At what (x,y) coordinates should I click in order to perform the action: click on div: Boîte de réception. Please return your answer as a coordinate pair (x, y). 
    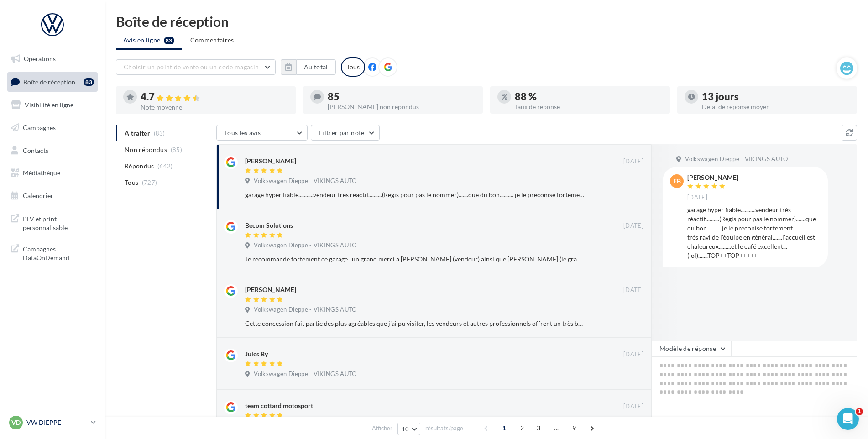
    Looking at the image, I should click on (486, 21).